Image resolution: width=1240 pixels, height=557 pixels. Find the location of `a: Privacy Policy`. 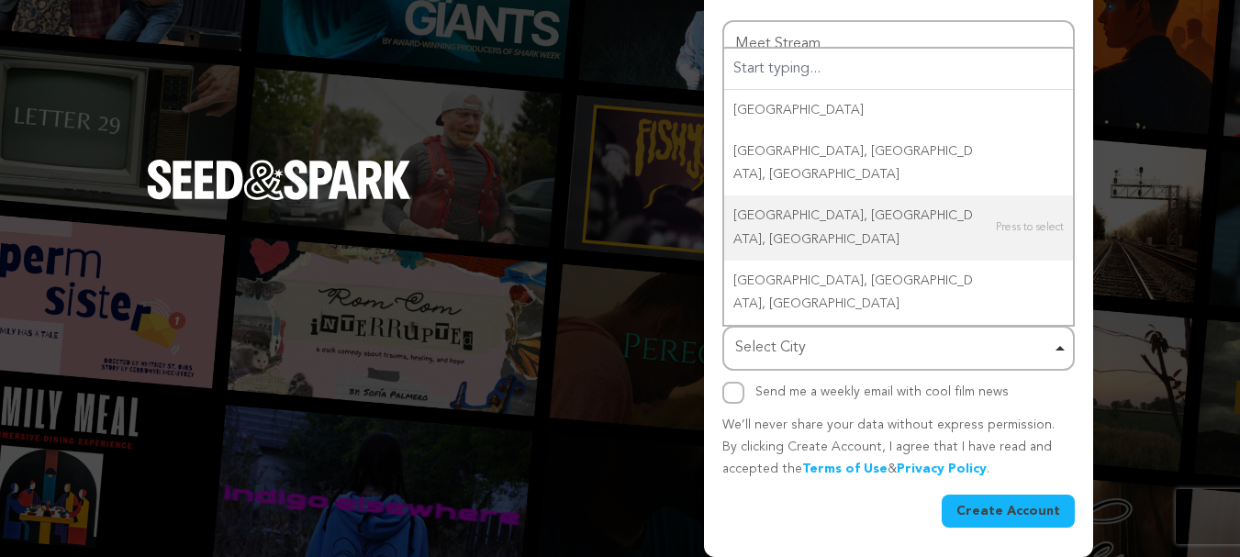

a: Privacy Policy is located at coordinates (941, 469).